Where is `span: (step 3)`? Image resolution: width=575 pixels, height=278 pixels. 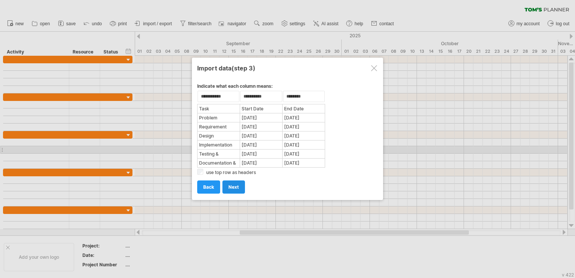 span: (step 3) is located at coordinates (244, 68).